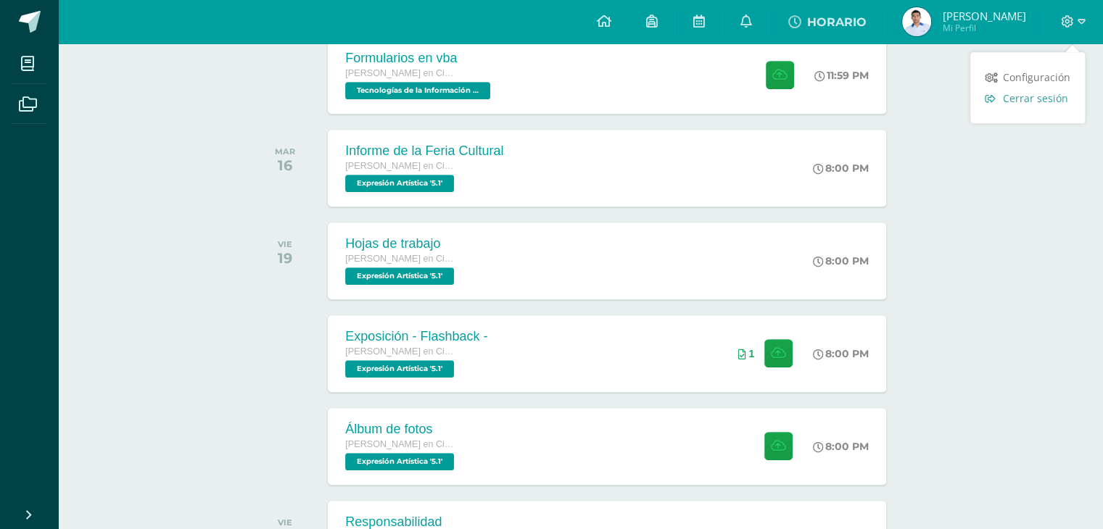 The height and width of the screenshot is (529, 1103). What do you see at coordinates (1027, 77) in the screenshot?
I see `a: Configuración` at bounding box center [1027, 77].